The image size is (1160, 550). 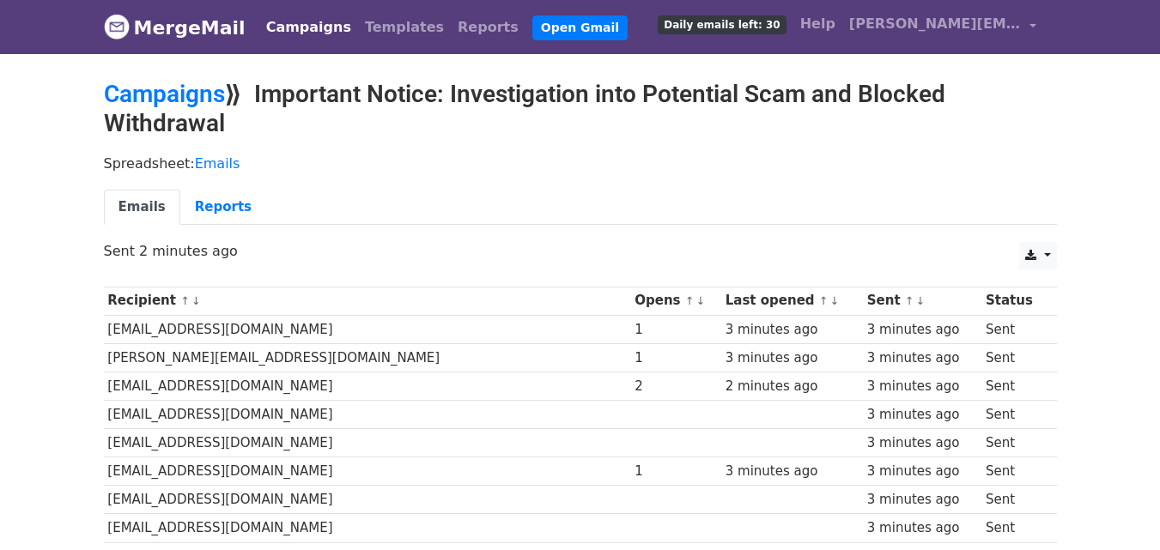 What do you see at coordinates (368, 301) in the screenshot?
I see `th: Recipient` at bounding box center [368, 301].